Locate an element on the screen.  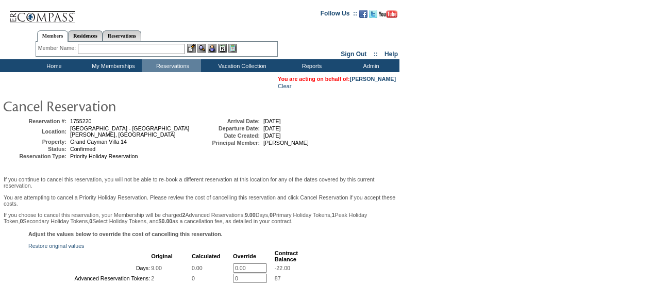
td: Reservation Type: is located at coordinates (36, 156).